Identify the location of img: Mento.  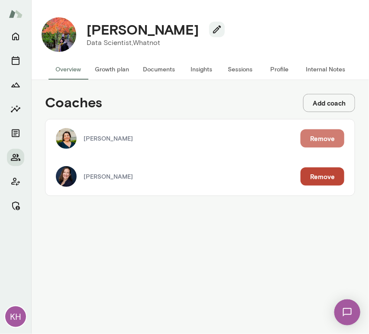
(16, 14).